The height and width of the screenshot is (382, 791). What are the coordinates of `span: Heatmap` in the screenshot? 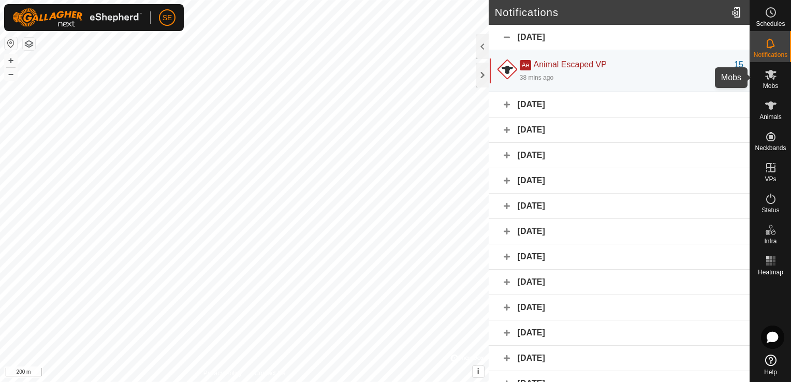 It's located at (771, 272).